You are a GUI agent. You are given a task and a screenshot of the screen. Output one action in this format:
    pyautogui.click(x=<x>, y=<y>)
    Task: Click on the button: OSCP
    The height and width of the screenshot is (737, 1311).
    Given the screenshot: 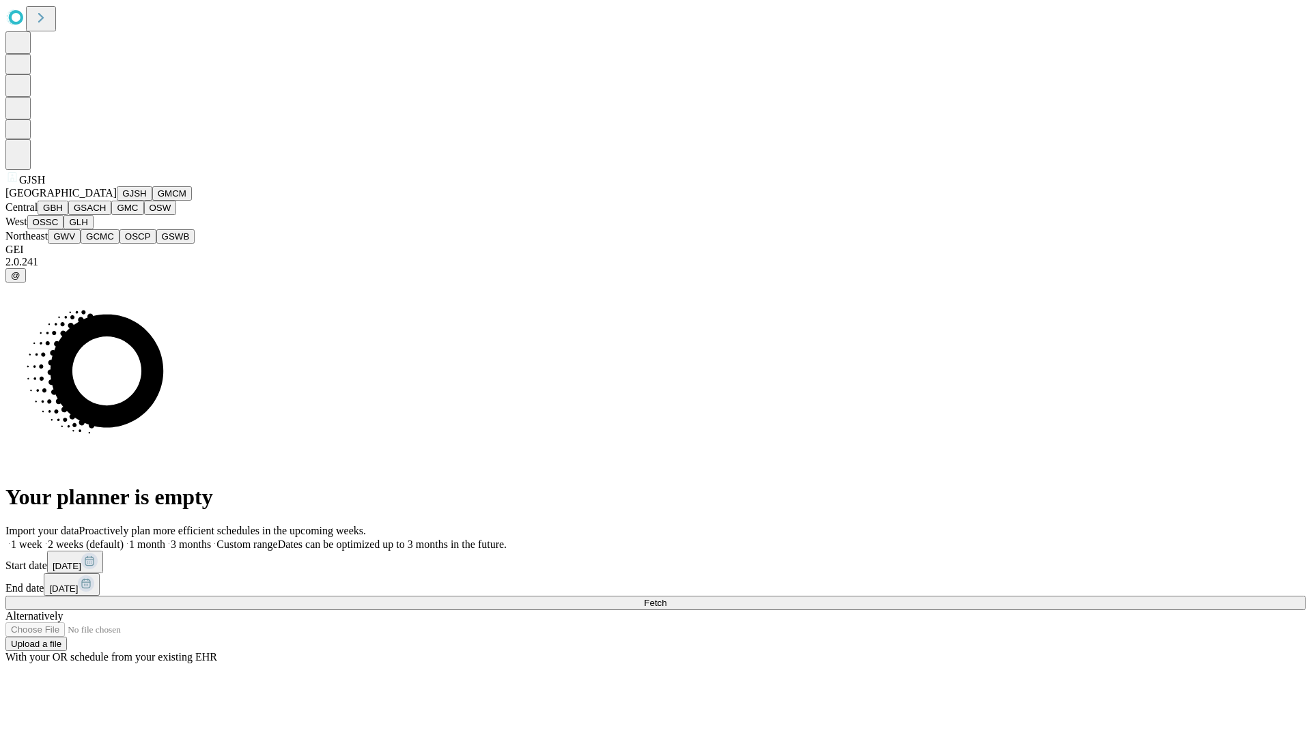 What is the action you would take?
    pyautogui.click(x=138, y=236)
    